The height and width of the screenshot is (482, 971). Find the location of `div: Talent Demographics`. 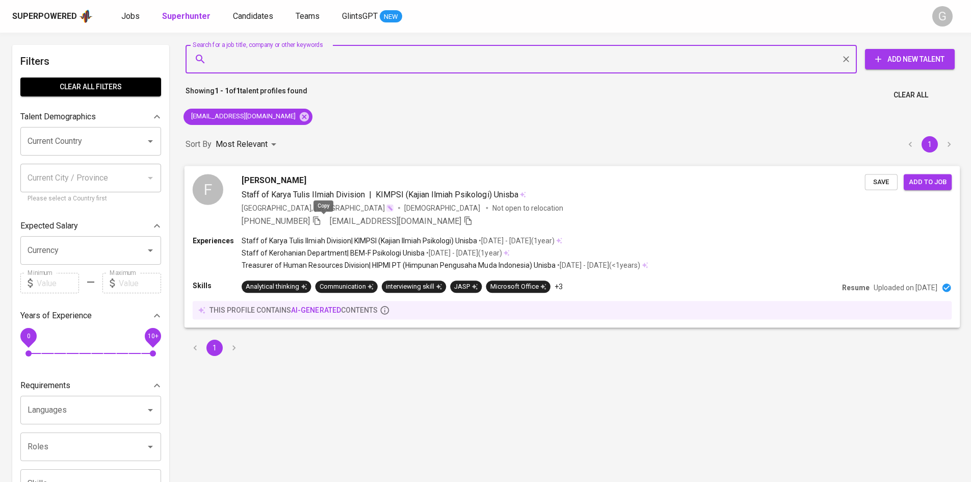

div: Talent Demographics is located at coordinates (91, 117).